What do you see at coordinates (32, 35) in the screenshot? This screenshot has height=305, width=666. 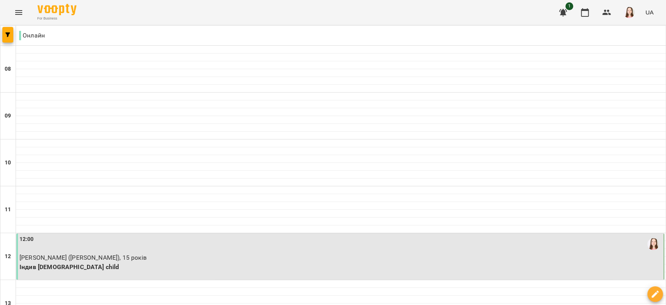 I see `p: Онлайн` at bounding box center [32, 35].